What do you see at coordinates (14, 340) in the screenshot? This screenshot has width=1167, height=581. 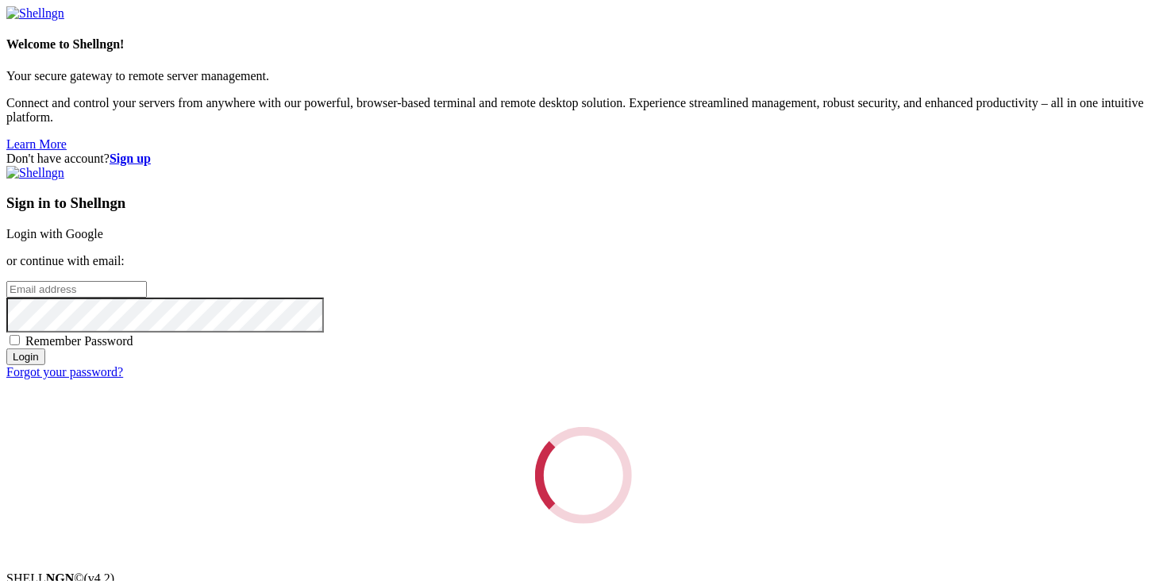 I see `input: Remember Password` at bounding box center [14, 340].